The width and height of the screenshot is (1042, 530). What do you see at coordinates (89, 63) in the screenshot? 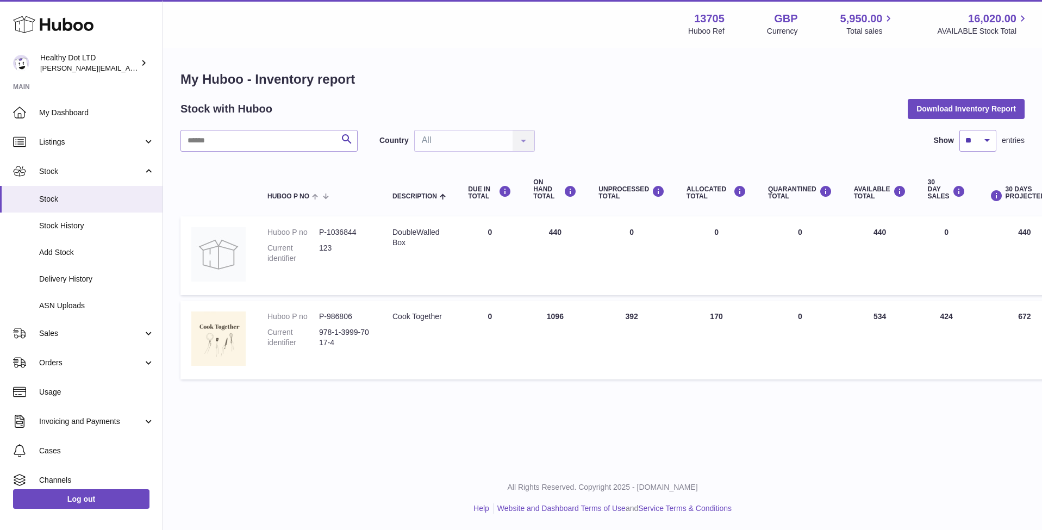
I see `div: Healthy Dot LTD` at bounding box center [89, 63].